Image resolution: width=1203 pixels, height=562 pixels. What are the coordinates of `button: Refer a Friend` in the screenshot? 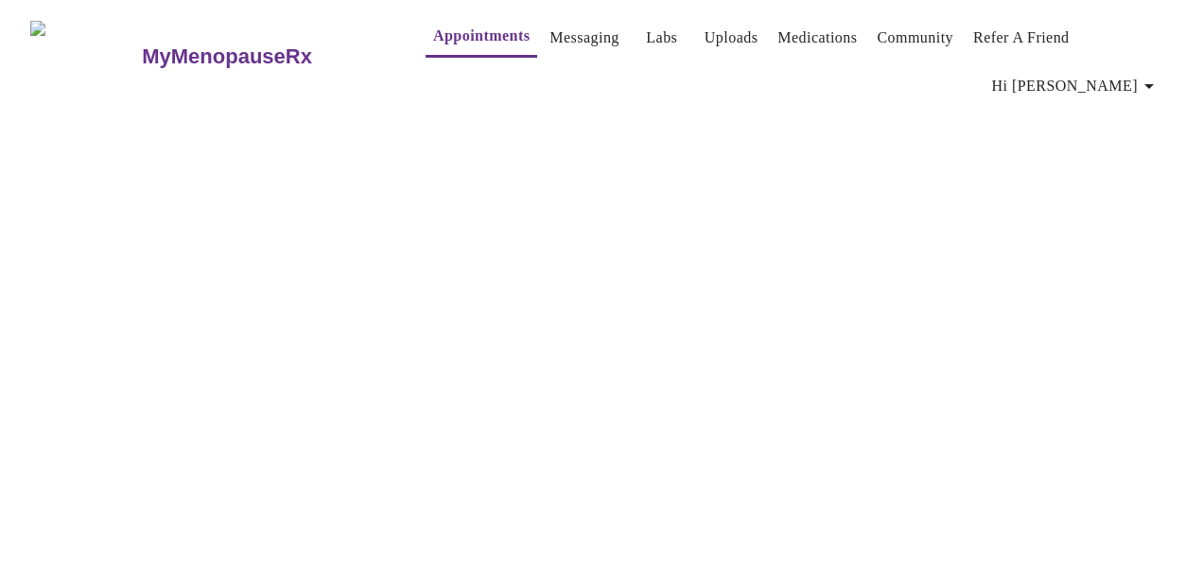 It's located at (1022, 38).